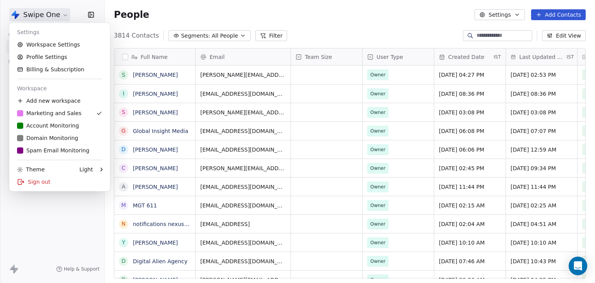 The image size is (595, 283). What do you see at coordinates (48, 138) in the screenshot?
I see `div: Domain Monitoring` at bounding box center [48, 138].